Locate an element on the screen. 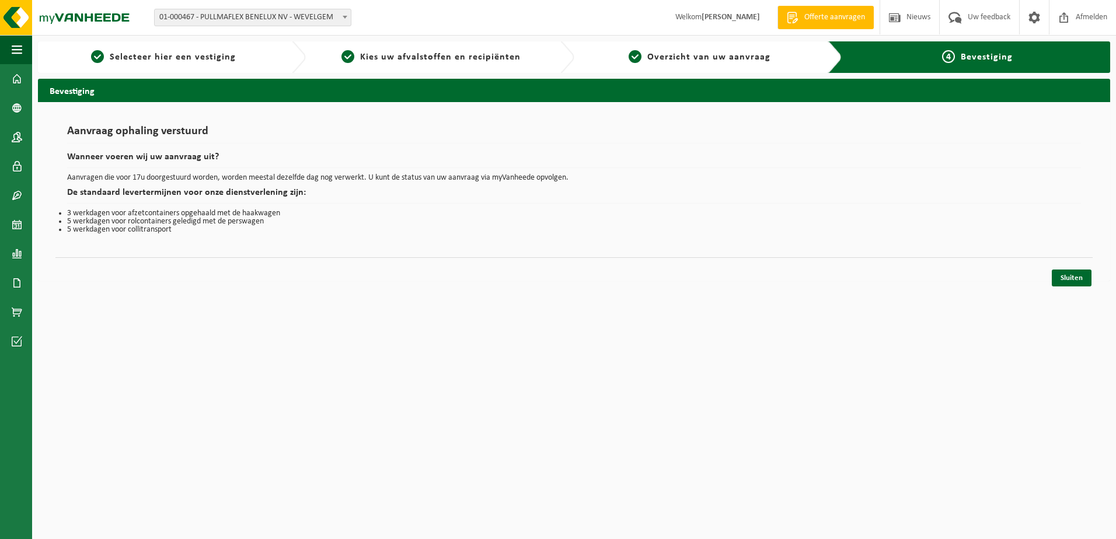 Image resolution: width=1116 pixels, height=539 pixels. h1: Aanvraag ophaling verstuurd is located at coordinates (574, 134).